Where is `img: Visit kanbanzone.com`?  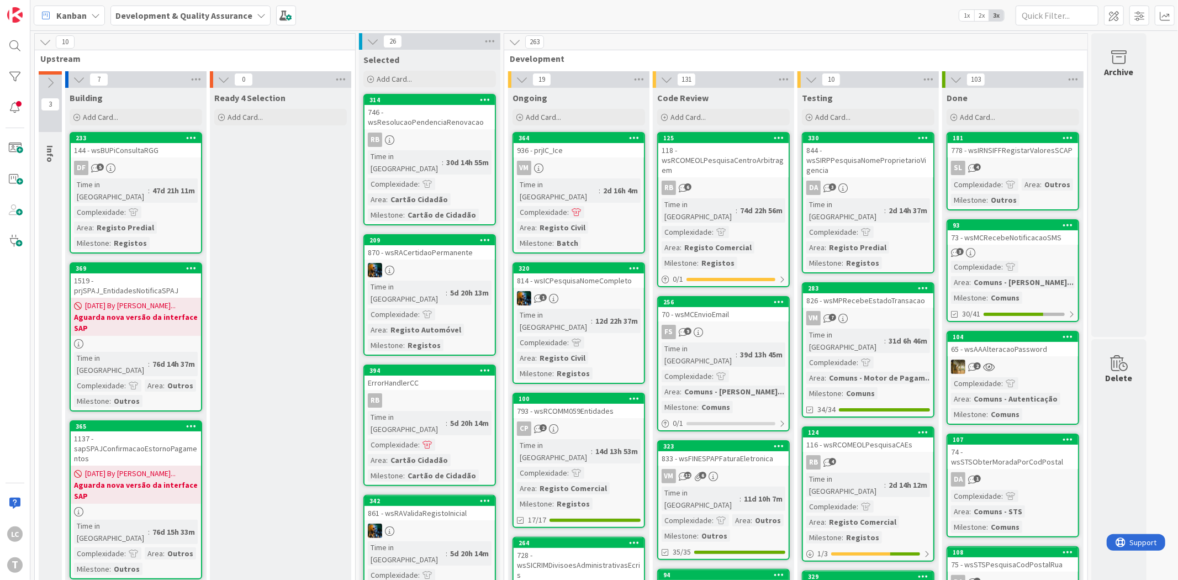 img: Visit kanbanzone.com is located at coordinates (15, 15).